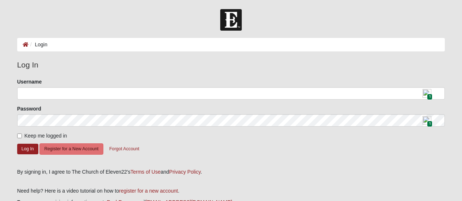 This screenshot has width=462, height=201. I want to click on label: Username, so click(30, 82).